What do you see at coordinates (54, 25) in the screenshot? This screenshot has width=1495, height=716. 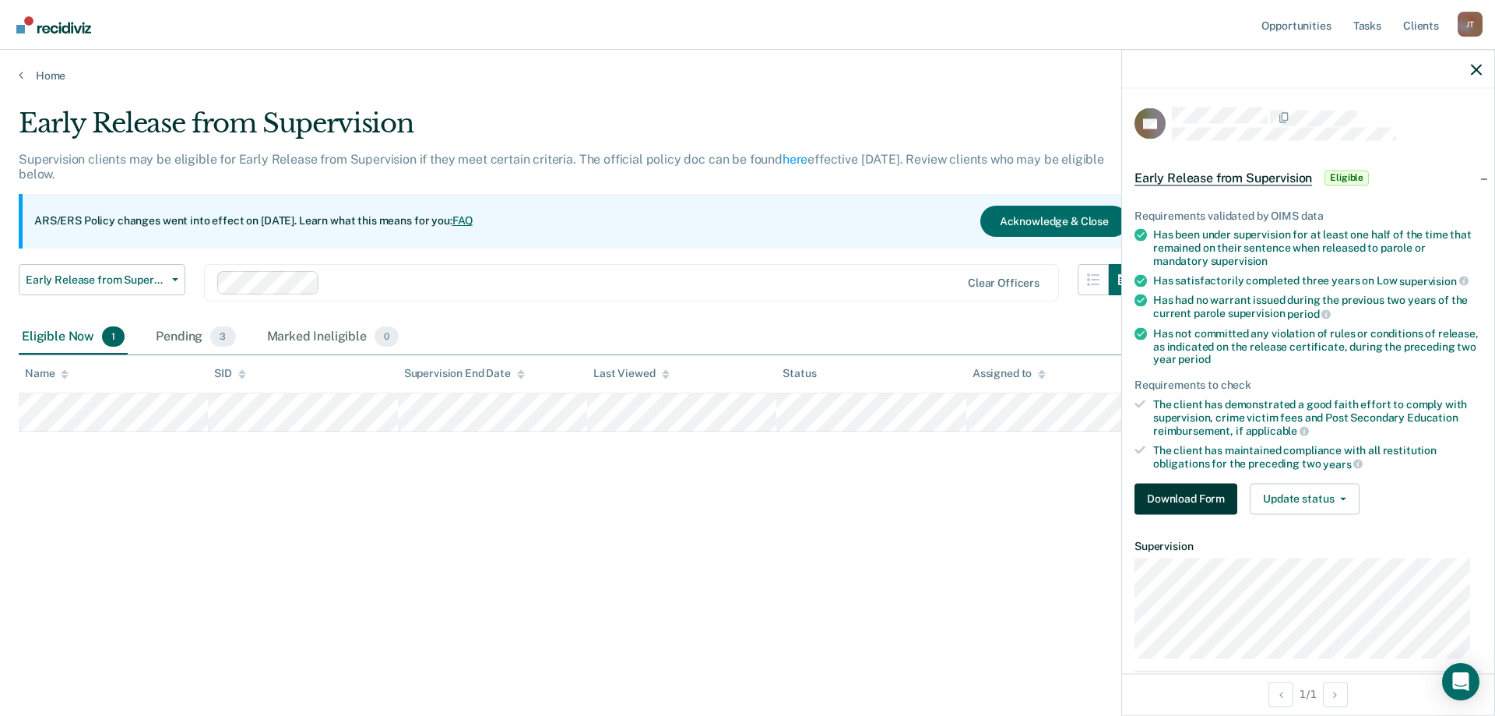 I see `img: Recidiviz` at bounding box center [54, 25].